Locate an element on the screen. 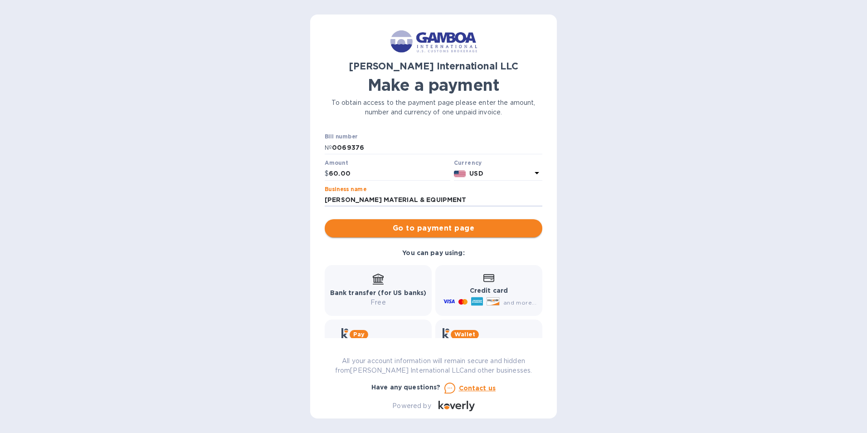 This screenshot has width=867, height=433. b: Bank transfer (for US banks) is located at coordinates (378, 293).